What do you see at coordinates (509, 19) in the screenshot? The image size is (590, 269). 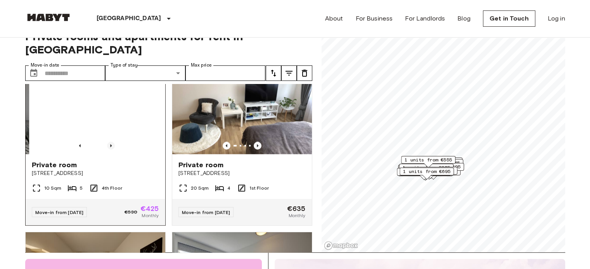 I see `a: Get in Touch` at bounding box center [509, 19].